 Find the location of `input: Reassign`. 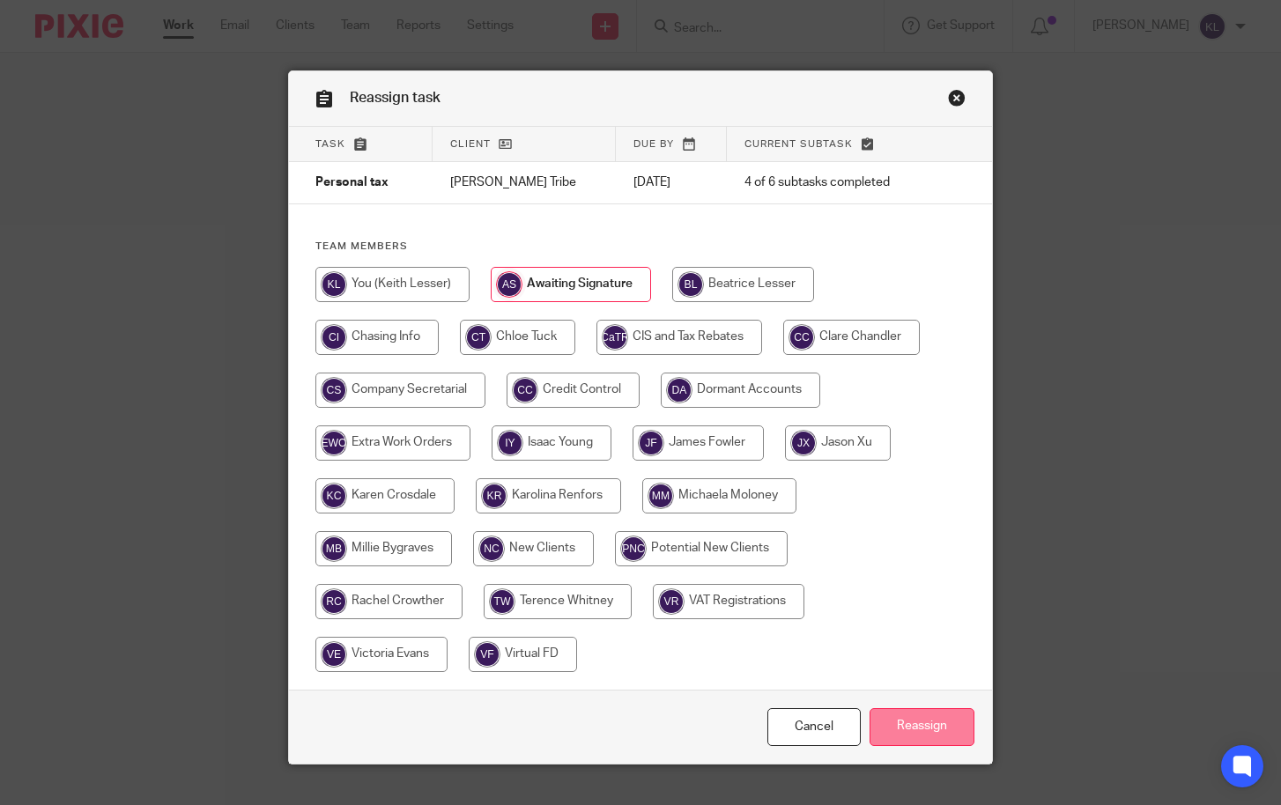

input: Reassign is located at coordinates (922, 727).